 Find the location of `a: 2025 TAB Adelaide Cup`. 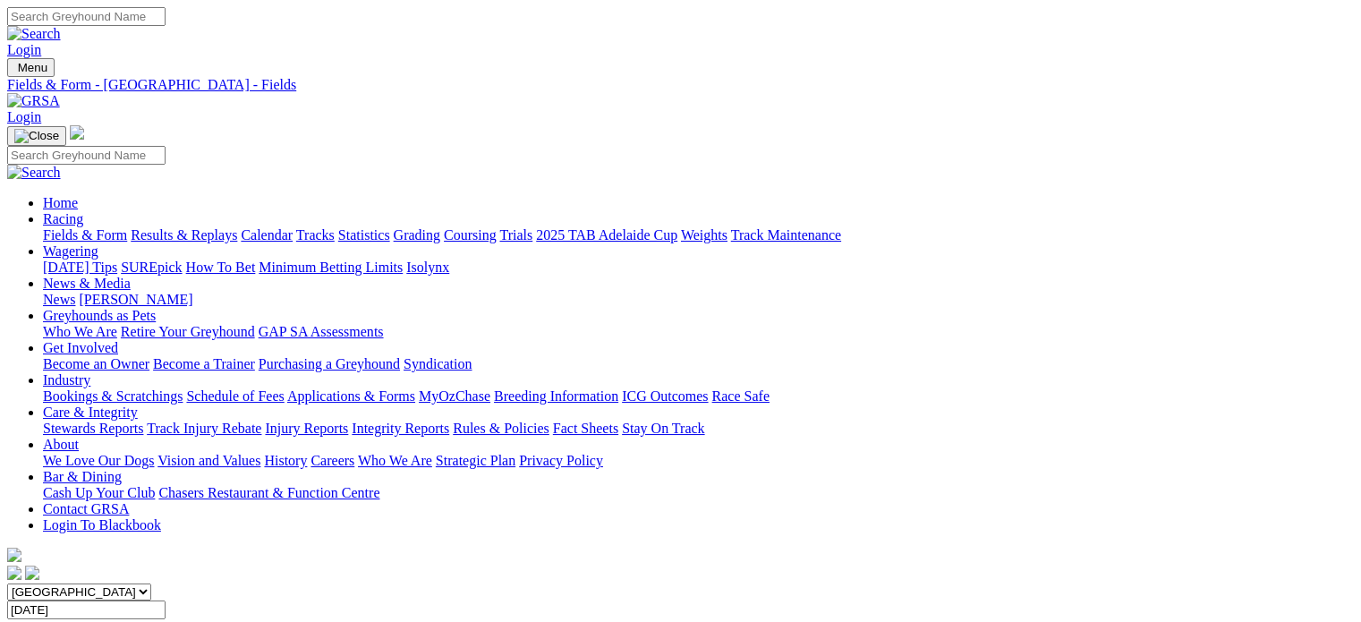

a: 2025 TAB Adelaide Cup is located at coordinates (607, 234).